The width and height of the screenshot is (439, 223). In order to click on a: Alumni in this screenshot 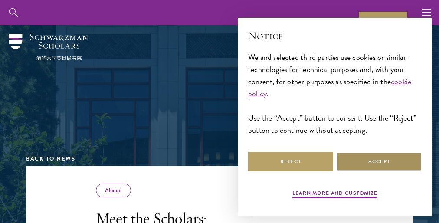, I will do `click(113, 190)`.